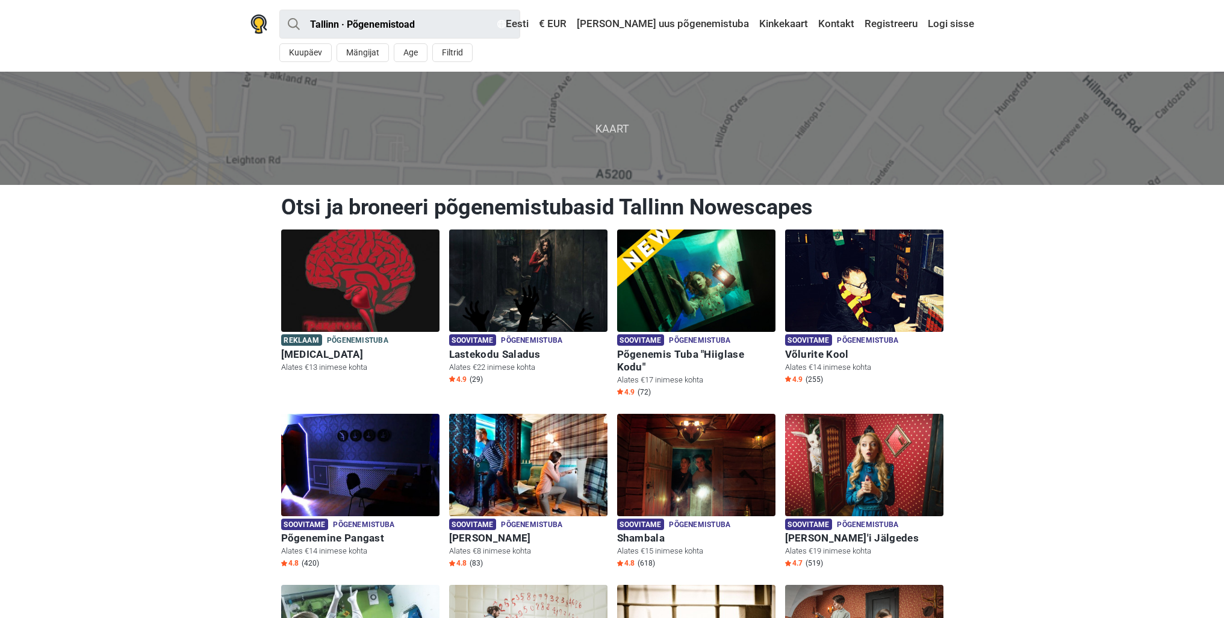  What do you see at coordinates (360, 367) in the screenshot?
I see `p: Alates €13 inimese kohta` at bounding box center [360, 367].